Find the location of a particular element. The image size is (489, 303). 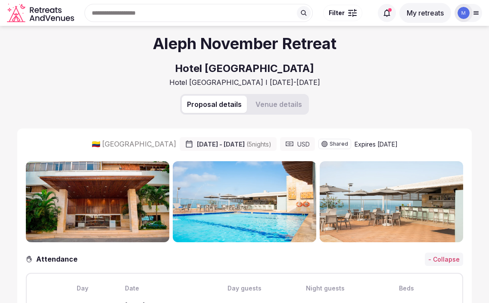

img: Gallery photo 1 is located at coordinates (97, 201).